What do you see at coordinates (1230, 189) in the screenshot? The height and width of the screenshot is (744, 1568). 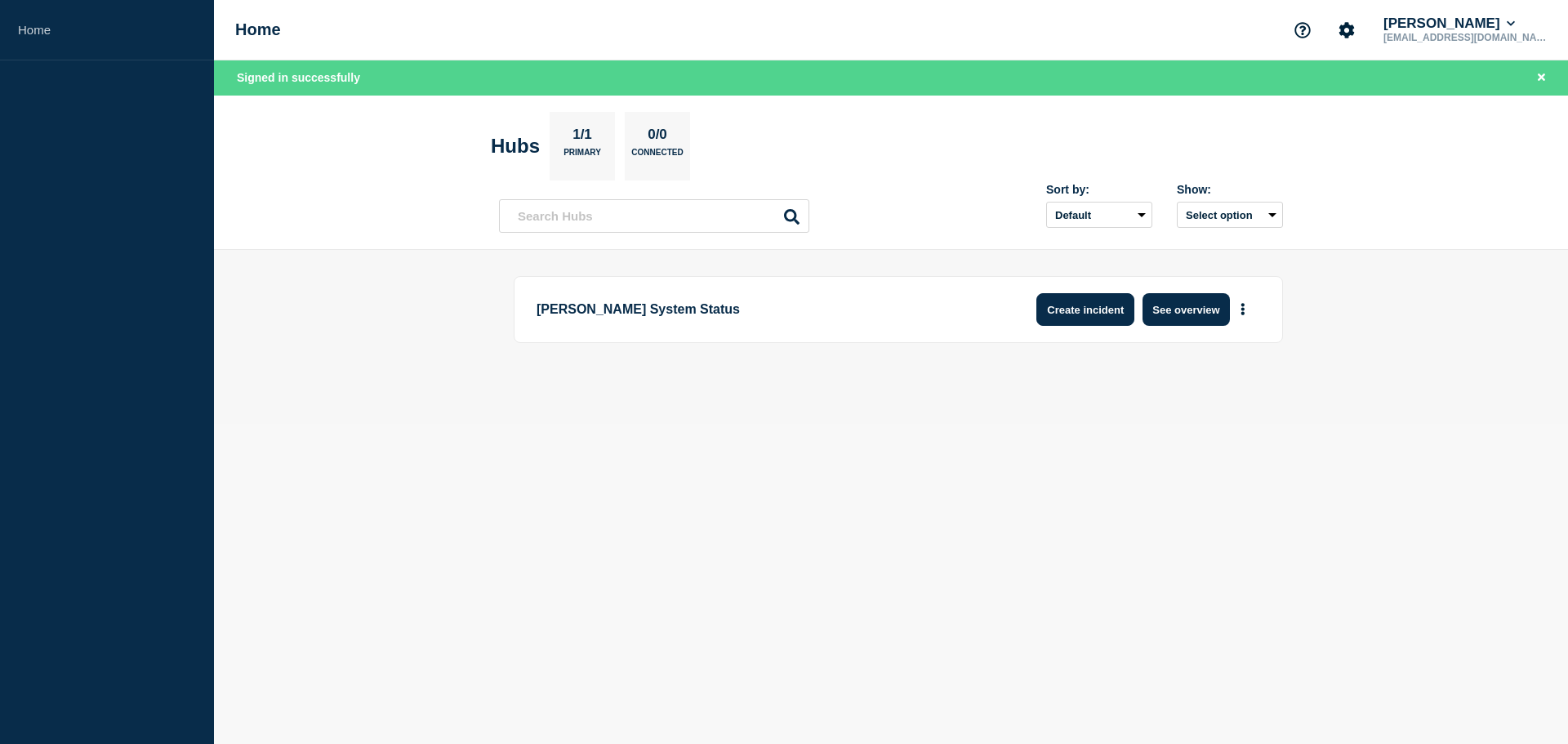 I see `div: Show:` at bounding box center [1230, 189].